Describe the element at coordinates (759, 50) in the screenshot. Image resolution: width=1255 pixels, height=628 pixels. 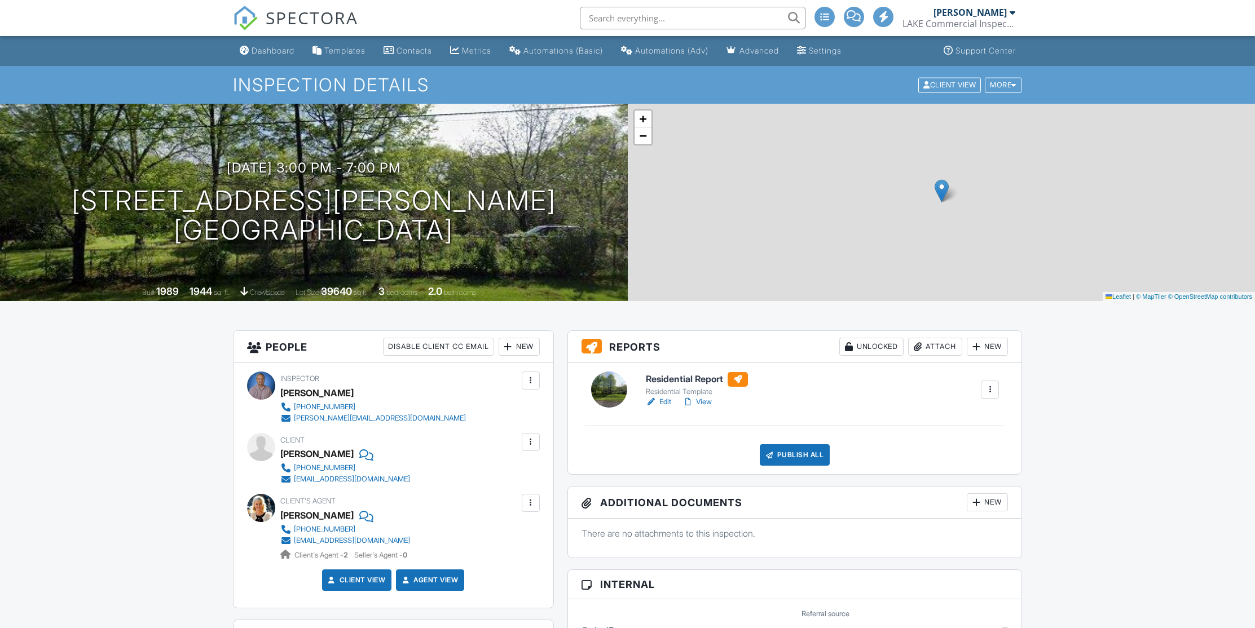
I see `div: Advanced` at that location.